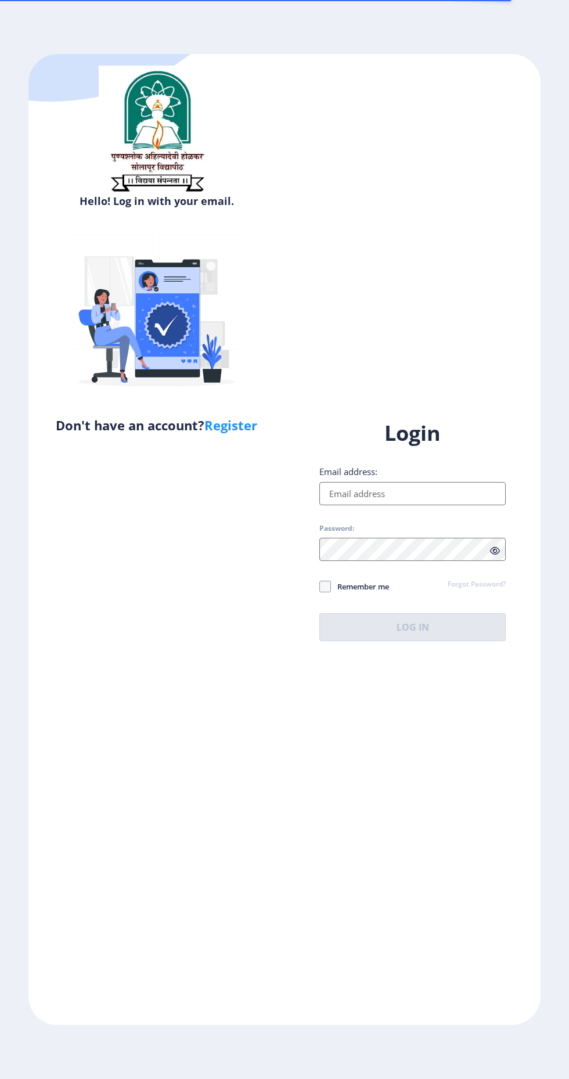  I want to click on button: Log In, so click(412, 627).